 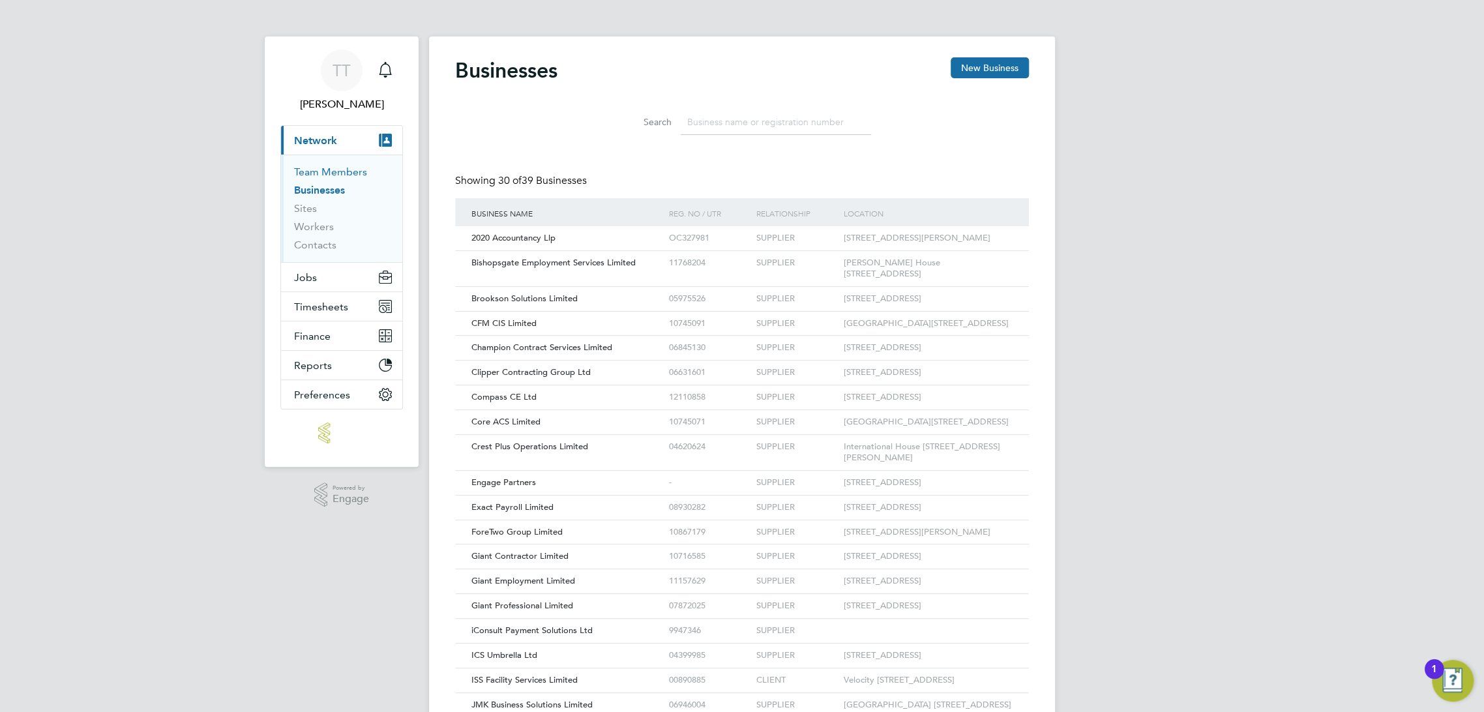 I want to click on div: 06631601, so click(x=709, y=372).